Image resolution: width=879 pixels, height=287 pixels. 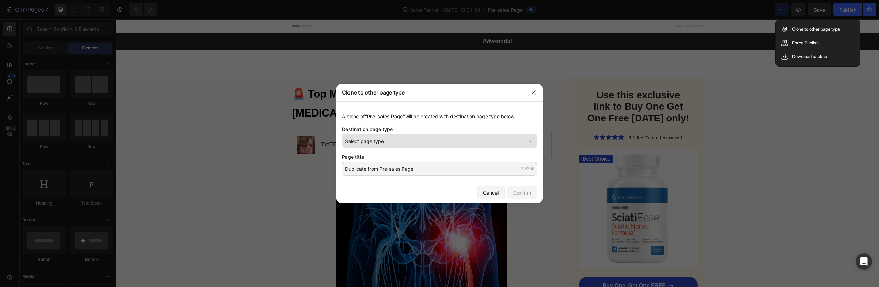 What do you see at coordinates (805, 43) in the screenshot?
I see `p: Force Publish` at bounding box center [805, 43].